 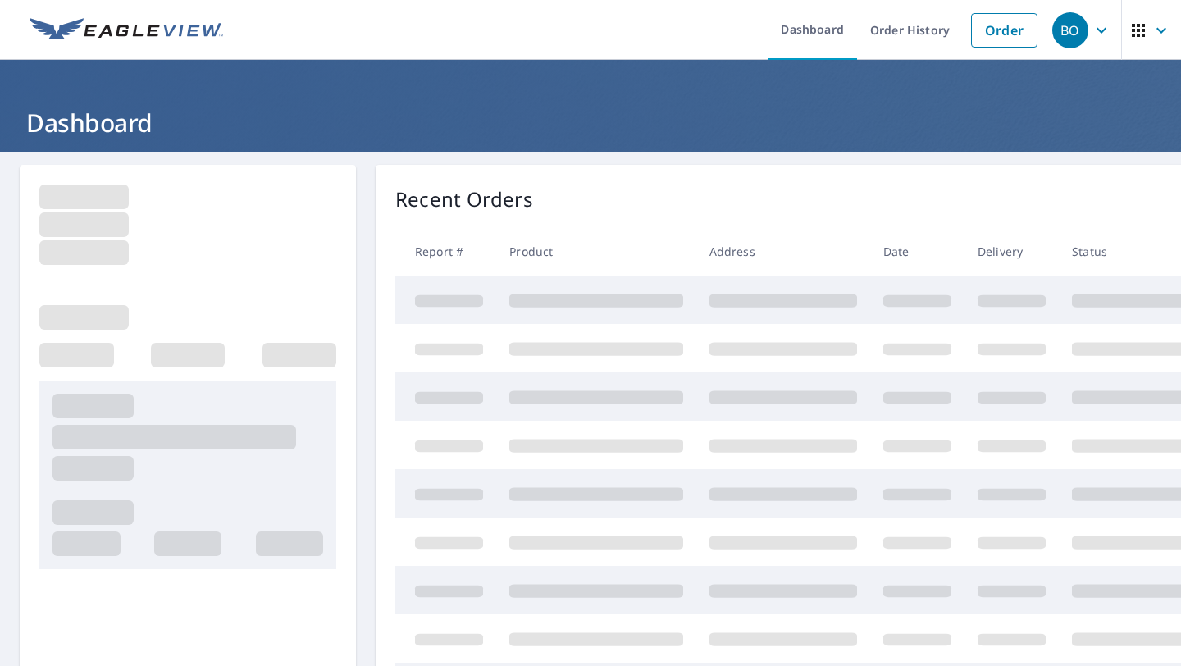 I want to click on th: Delivery, so click(x=1011, y=251).